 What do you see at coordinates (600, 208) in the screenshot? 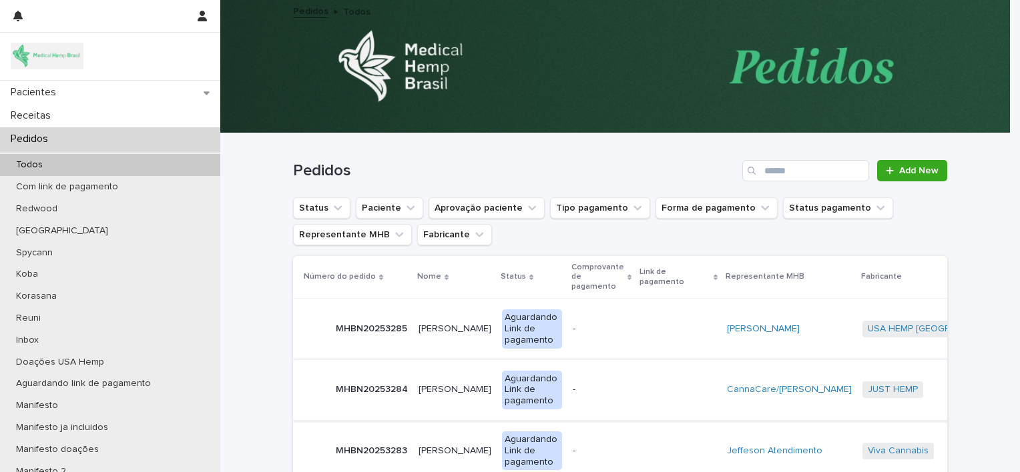
I see `button: Tipo pagamento` at bounding box center [600, 208].